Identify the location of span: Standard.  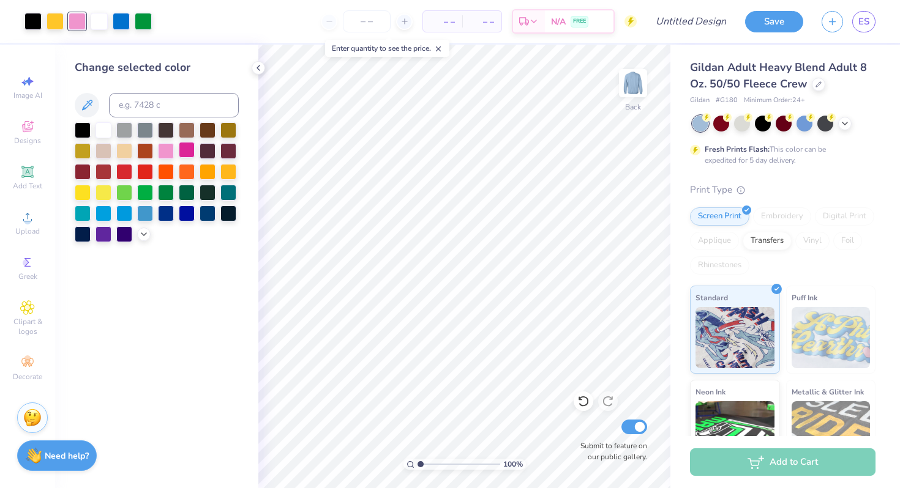
(711, 297).